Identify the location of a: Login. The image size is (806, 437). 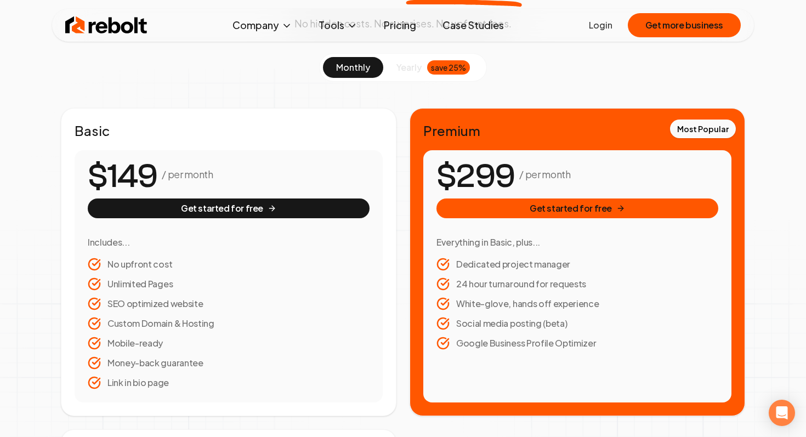
(600, 25).